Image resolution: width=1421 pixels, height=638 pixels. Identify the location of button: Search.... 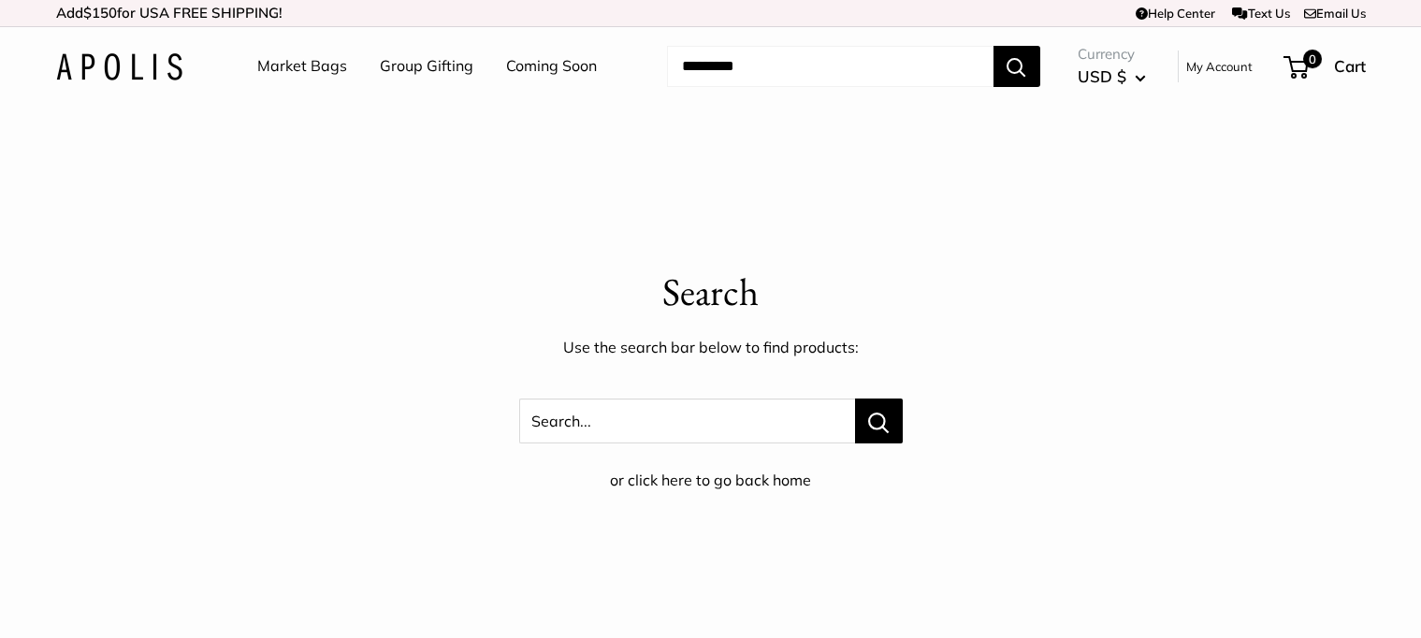
(879, 421).